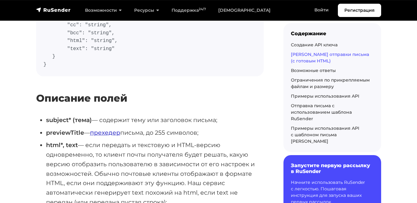 The height and width of the screenshot is (203, 417). Describe the element at coordinates (147, 10) in the screenshot. I see `a: Ресурсы` at that location.